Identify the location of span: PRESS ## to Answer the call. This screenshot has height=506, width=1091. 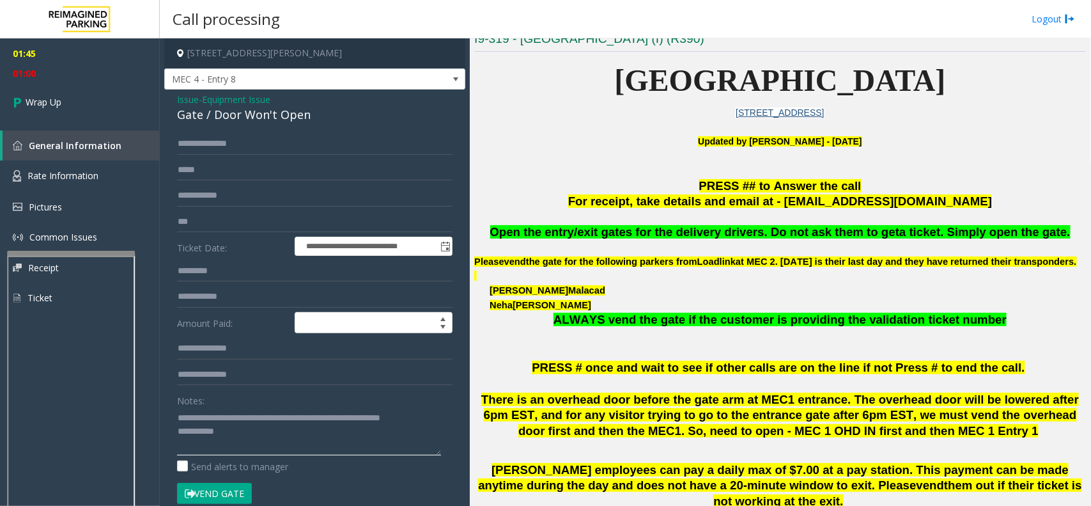
(780, 185).